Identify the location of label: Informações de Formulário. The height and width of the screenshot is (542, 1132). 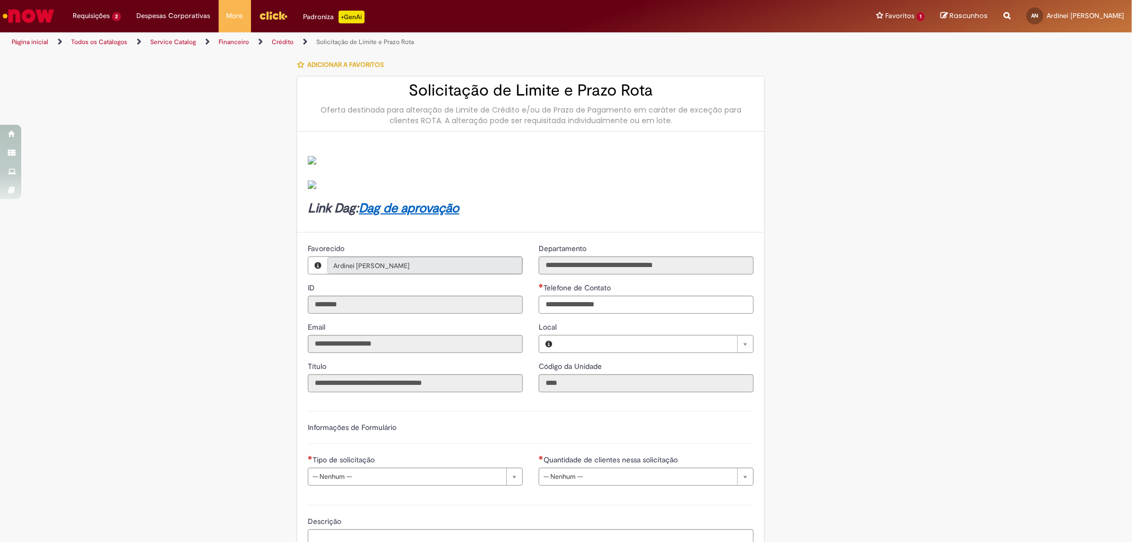
(352, 427).